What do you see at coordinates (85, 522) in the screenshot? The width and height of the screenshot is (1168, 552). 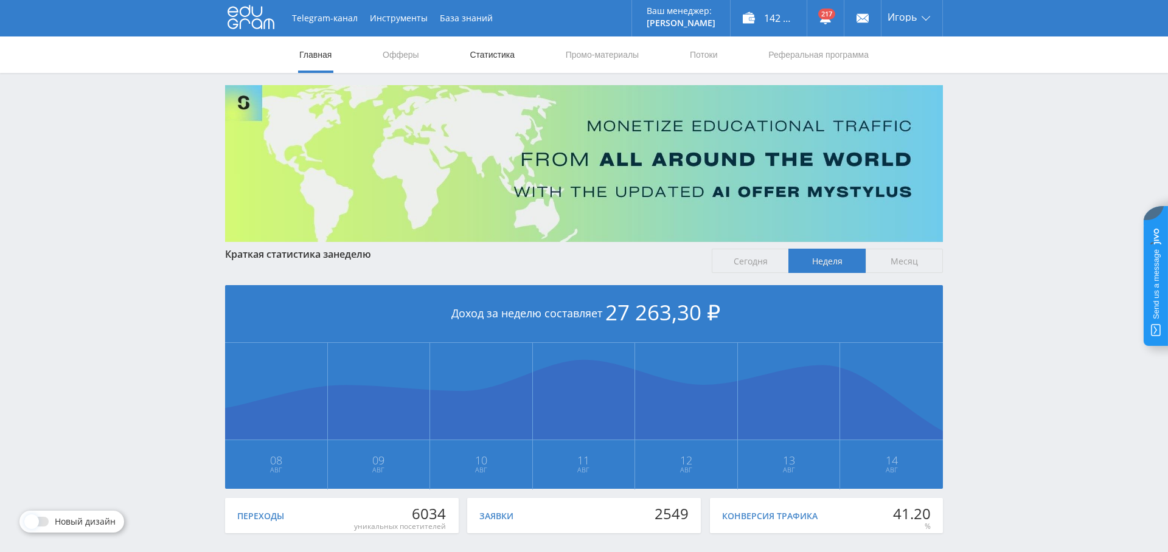 I see `span: Новый дизайн` at bounding box center [85, 522].